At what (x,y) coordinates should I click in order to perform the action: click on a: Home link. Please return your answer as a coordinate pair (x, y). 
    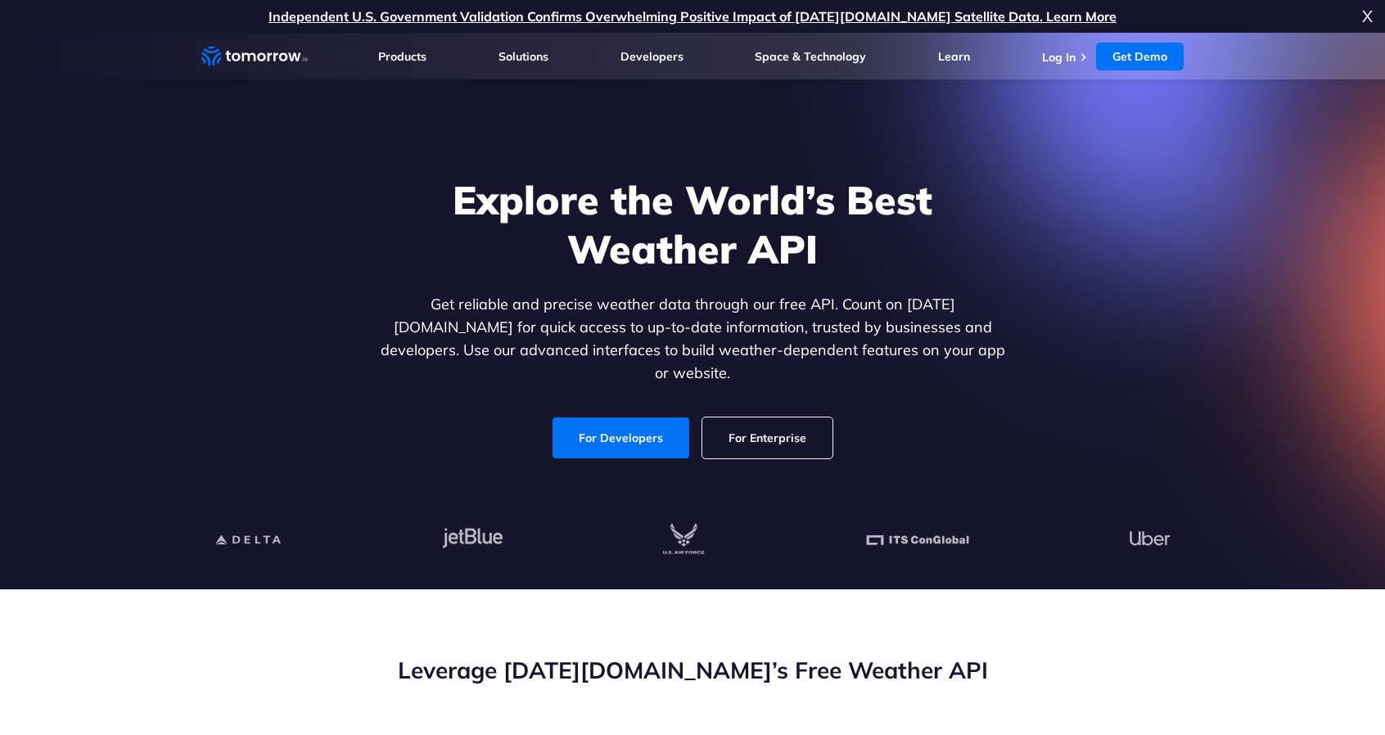
    Looking at the image, I should click on (254, 56).